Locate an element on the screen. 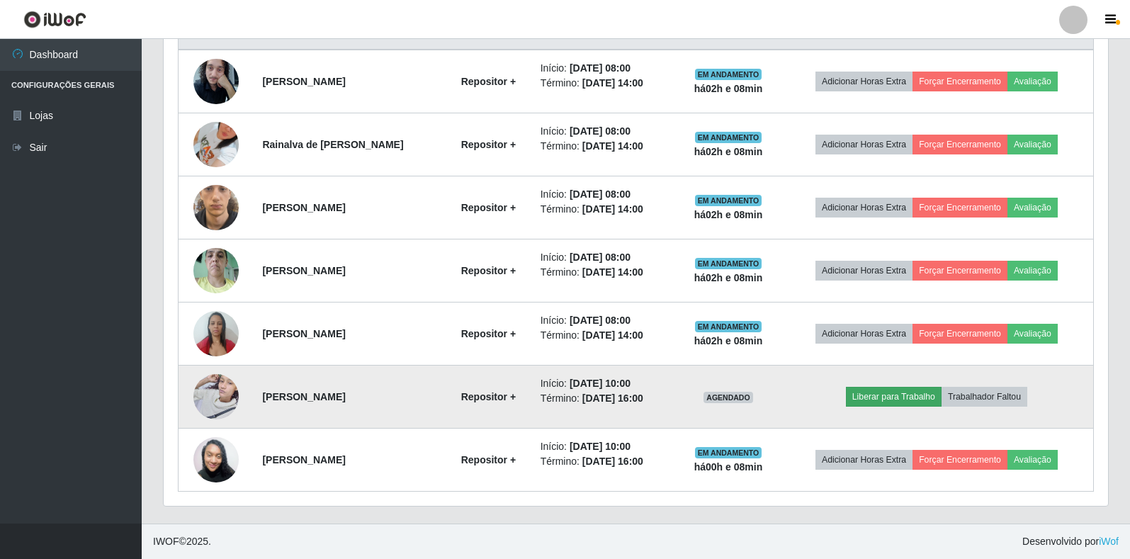 Image resolution: width=1130 pixels, height=559 pixels. img: 1755028690244.jpeg is located at coordinates (216, 396).